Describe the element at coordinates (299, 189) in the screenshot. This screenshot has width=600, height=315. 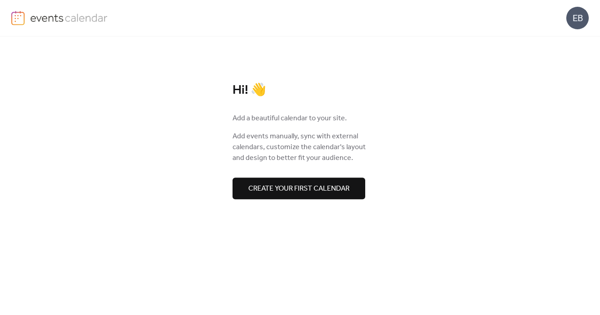
I see `span: Create your first calendar` at that location.